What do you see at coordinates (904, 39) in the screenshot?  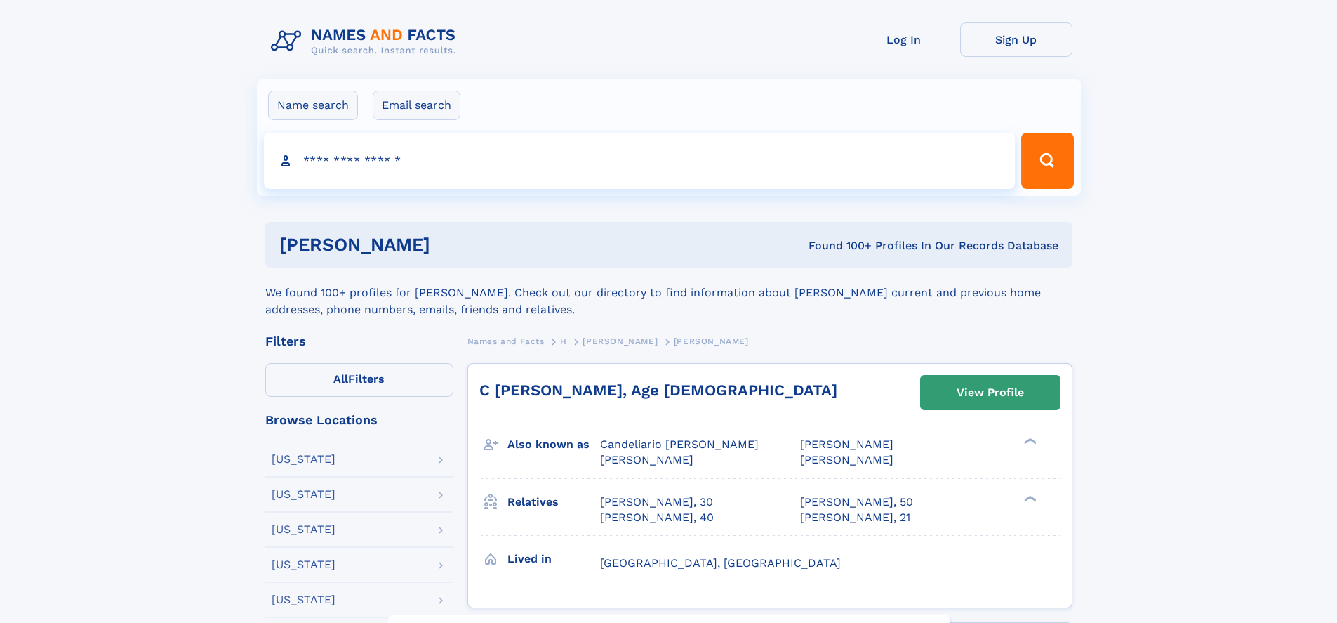 I see `a: Log In` at bounding box center [904, 39].